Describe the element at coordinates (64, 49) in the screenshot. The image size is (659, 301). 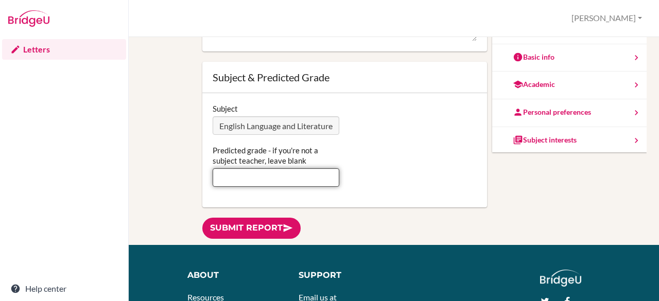
I see `a: Letters` at that location.